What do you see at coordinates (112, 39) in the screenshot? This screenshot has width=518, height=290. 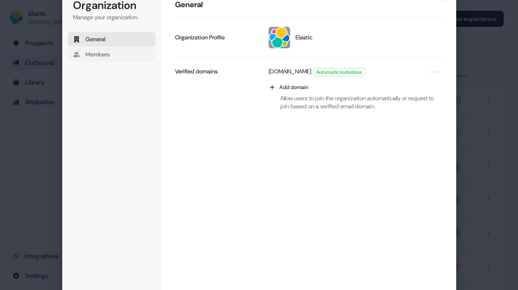 I see `button: General` at bounding box center [112, 39].